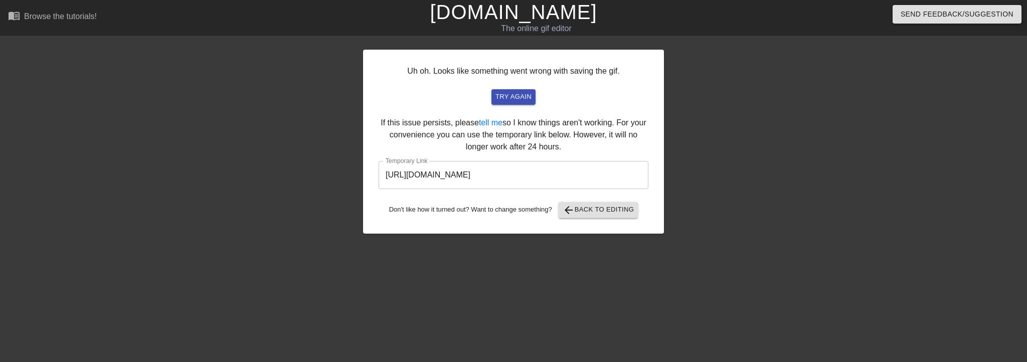  What do you see at coordinates (513, 175) in the screenshot?
I see `input: bare` at bounding box center [513, 175].